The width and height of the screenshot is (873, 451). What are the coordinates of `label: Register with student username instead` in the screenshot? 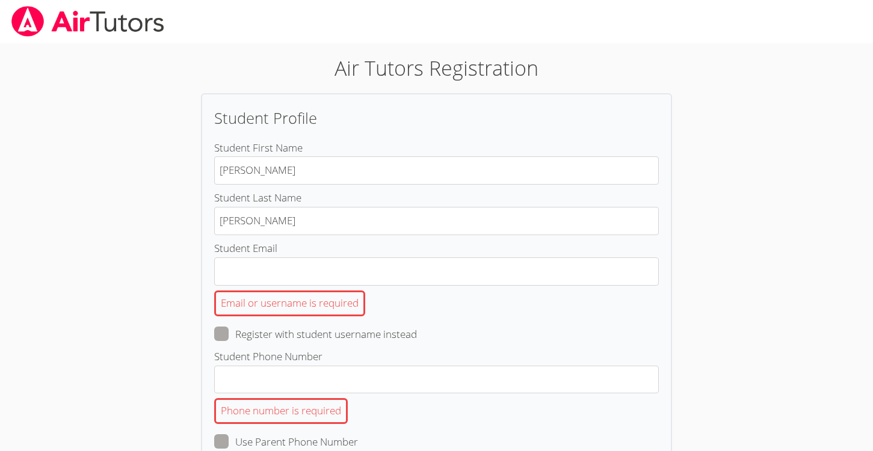 It's located at (315, 335).